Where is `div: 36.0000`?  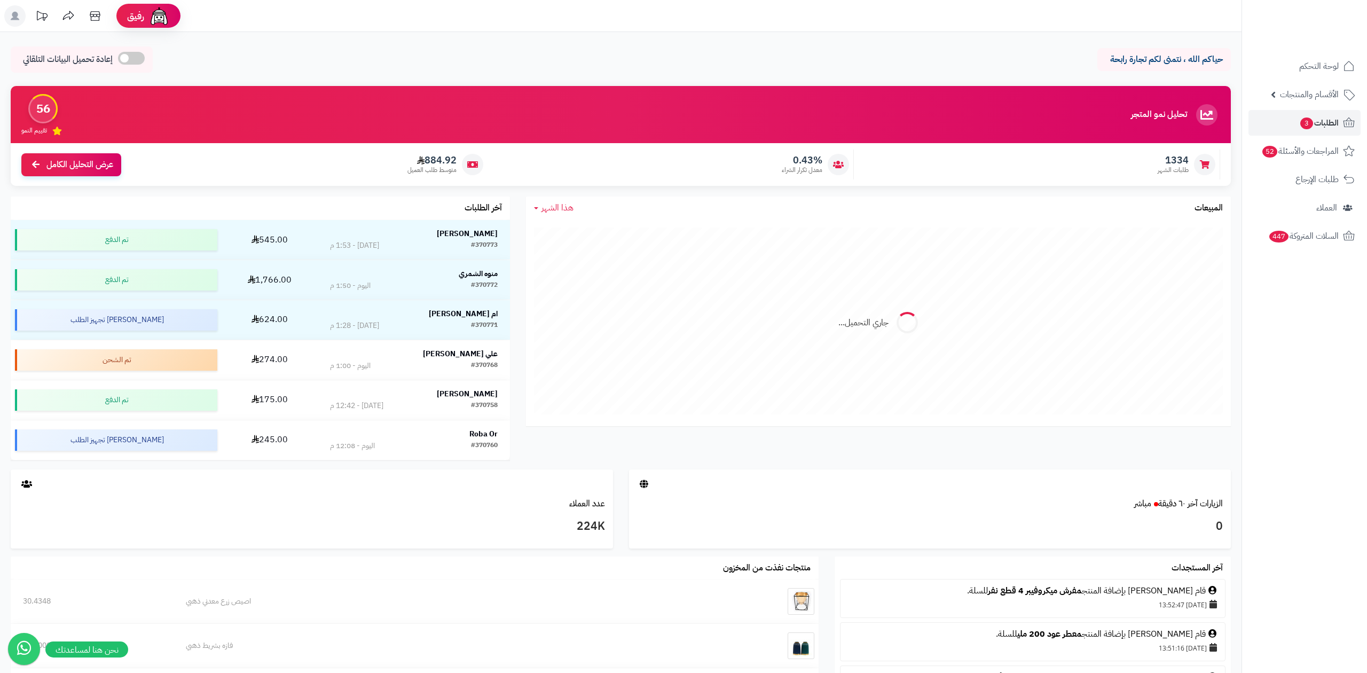 div: 36.0000 is located at coordinates (92, 646).